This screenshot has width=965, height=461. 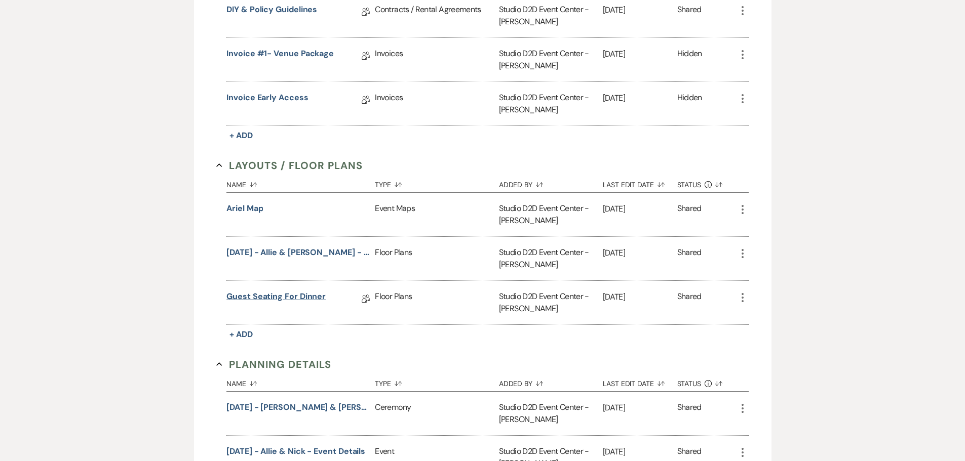 What do you see at coordinates (289, 166) in the screenshot?
I see `button: Layouts / Floor Plans` at bounding box center [289, 166].